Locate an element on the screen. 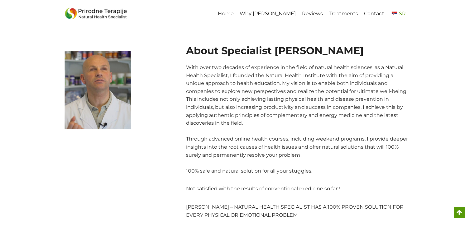  img: Serbian is located at coordinates (394, 14).